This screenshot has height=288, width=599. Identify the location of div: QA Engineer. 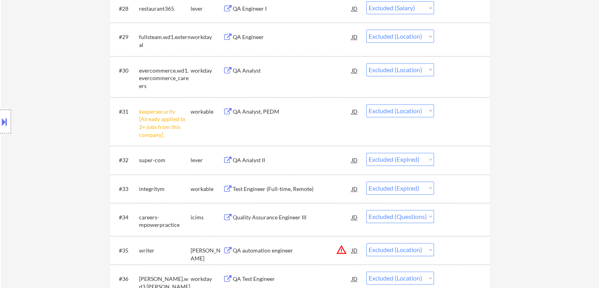
(292, 37).